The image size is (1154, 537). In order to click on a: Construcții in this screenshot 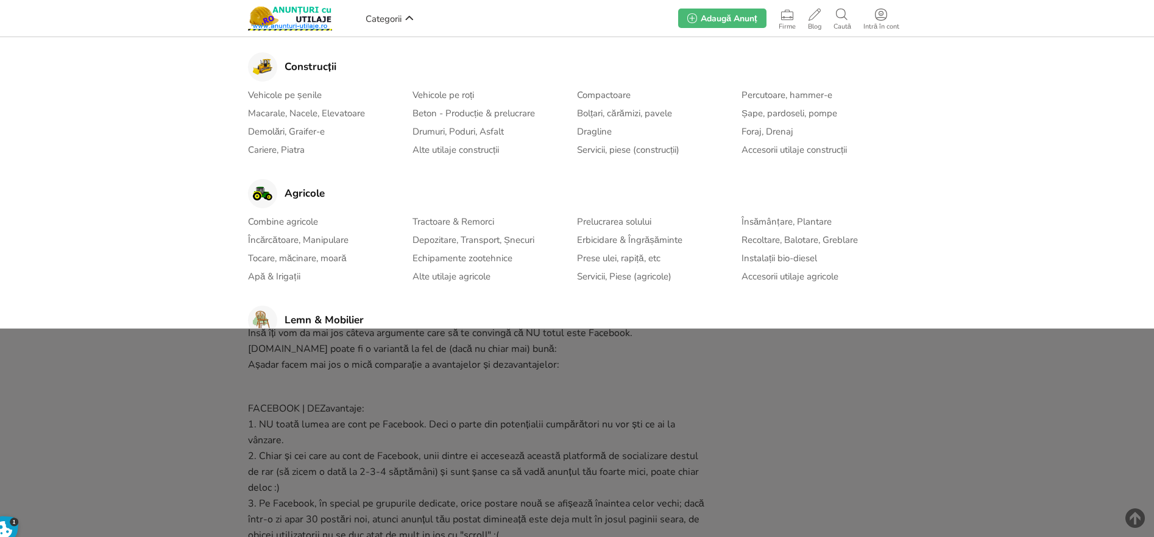, I will do `click(292, 67)`.